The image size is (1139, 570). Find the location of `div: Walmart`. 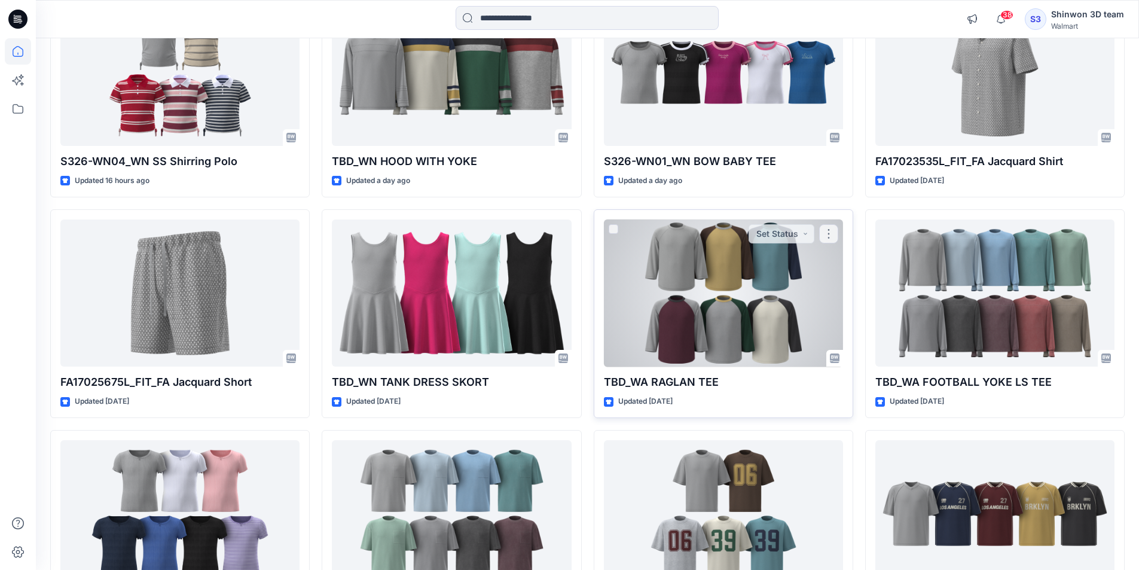

div: Walmart is located at coordinates (1088, 26).